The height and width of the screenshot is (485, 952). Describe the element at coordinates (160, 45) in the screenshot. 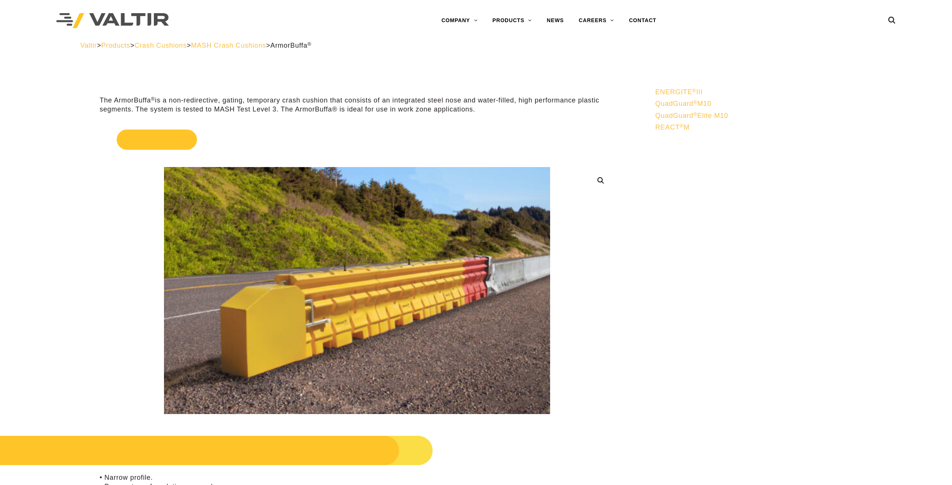

I see `span: Crash Cushions` at that location.